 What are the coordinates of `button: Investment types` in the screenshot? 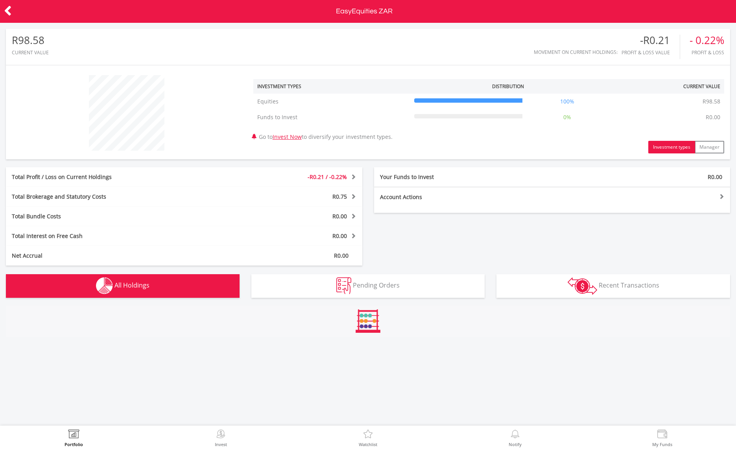 It's located at (672, 147).